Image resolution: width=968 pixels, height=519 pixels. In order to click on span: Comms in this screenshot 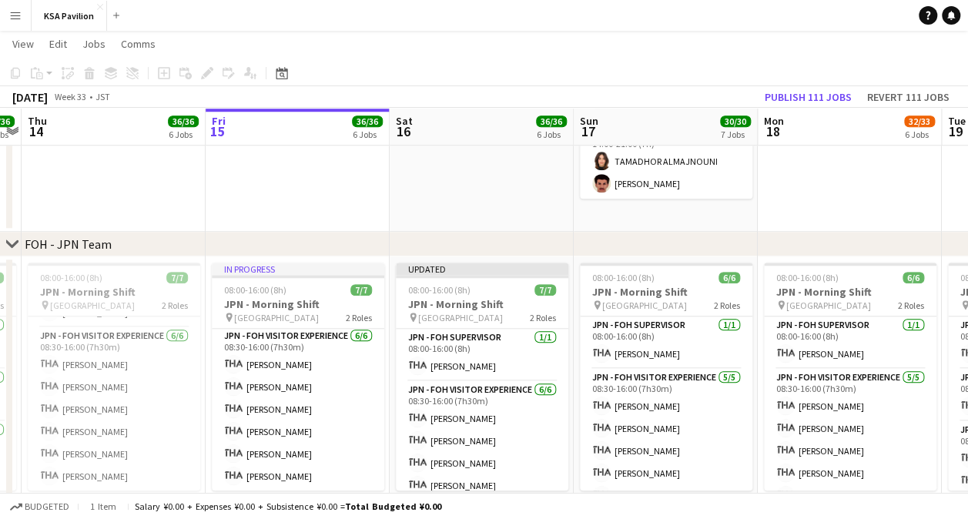, I will do `click(138, 44)`.